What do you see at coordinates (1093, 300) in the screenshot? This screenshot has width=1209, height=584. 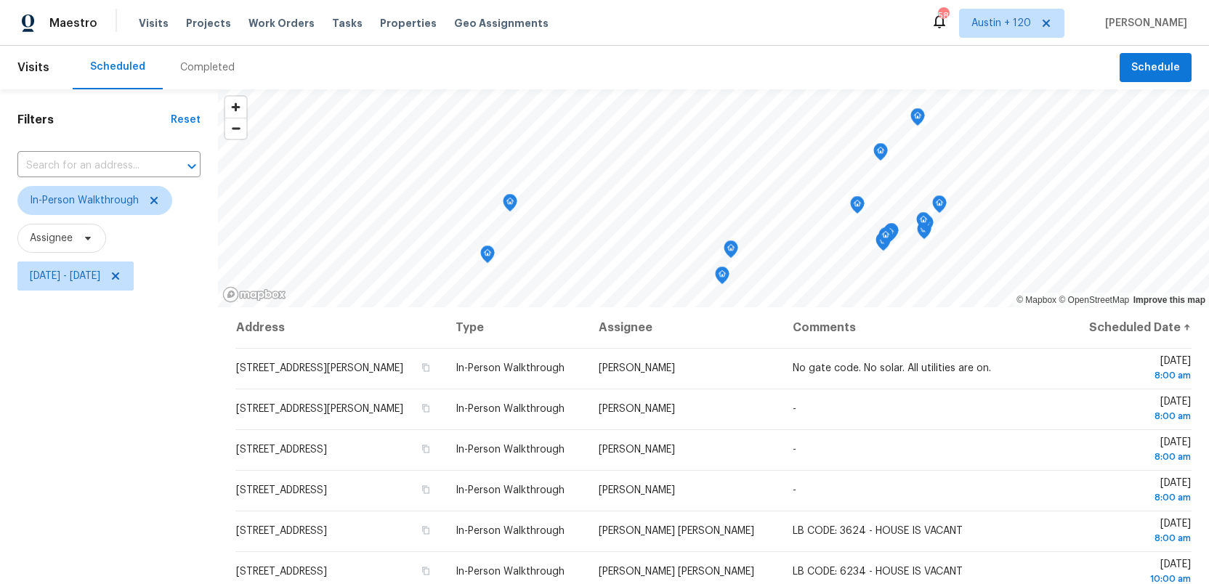 I see `a: OpenStreetMap` at bounding box center [1093, 300].